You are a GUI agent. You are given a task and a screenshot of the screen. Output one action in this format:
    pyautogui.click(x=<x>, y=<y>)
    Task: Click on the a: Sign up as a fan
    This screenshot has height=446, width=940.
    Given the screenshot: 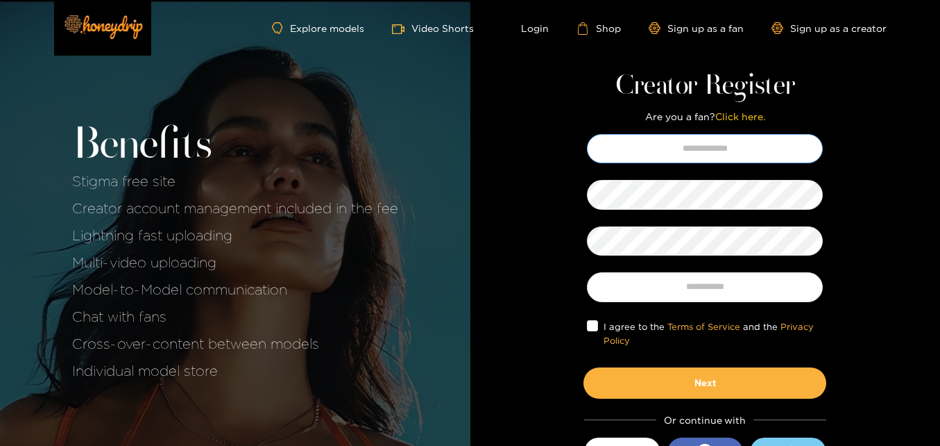 What is the action you would take?
    pyautogui.click(x=696, y=28)
    